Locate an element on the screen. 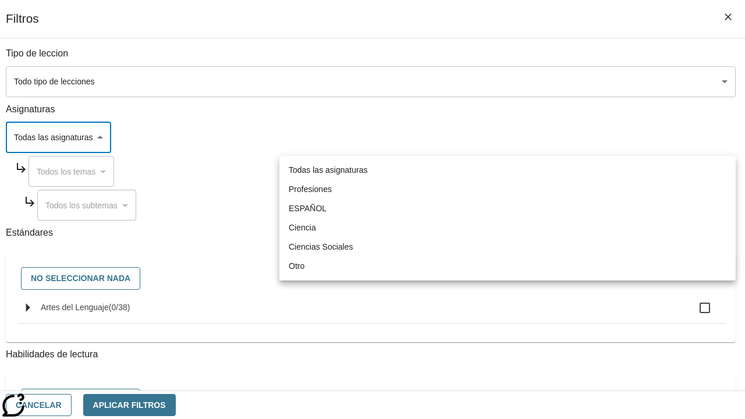 This screenshot has height=419, width=745. li: Profesiones is located at coordinates (508, 189).